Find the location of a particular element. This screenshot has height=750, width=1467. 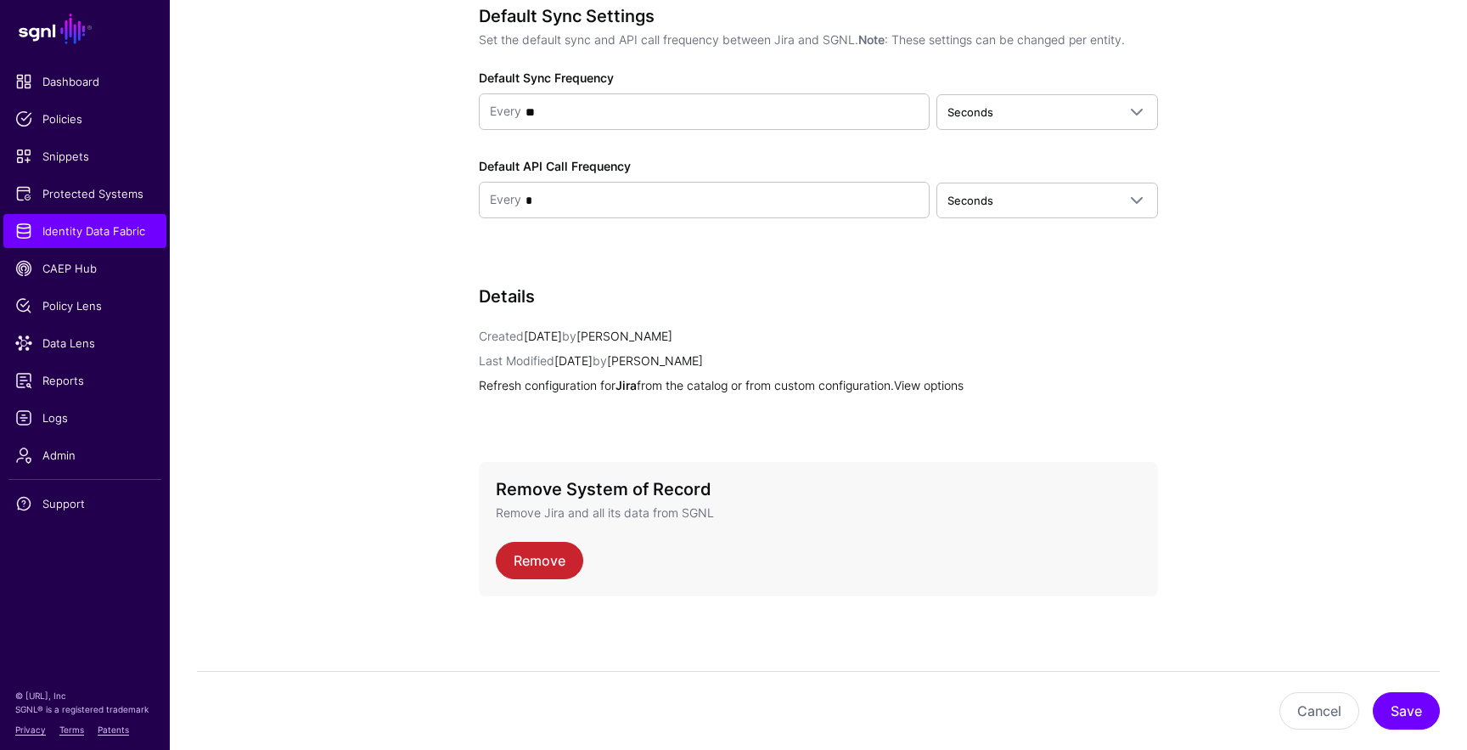

button: Save is located at coordinates (1406, 711).